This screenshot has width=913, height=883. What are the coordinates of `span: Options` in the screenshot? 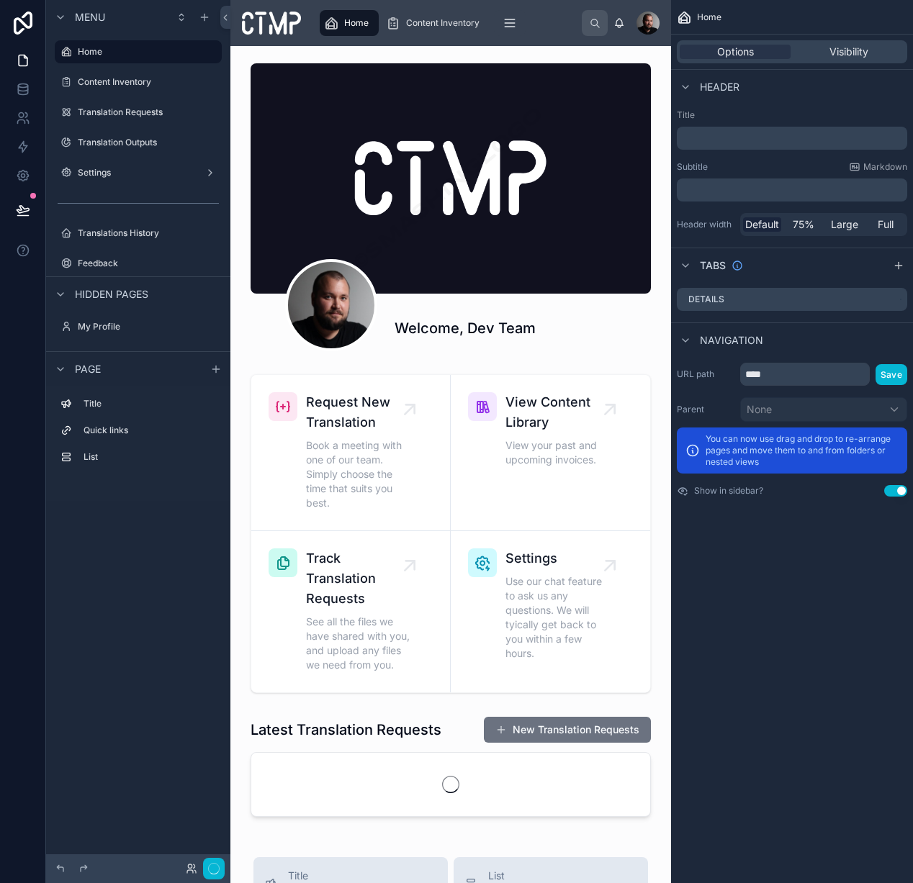 It's located at (735, 52).